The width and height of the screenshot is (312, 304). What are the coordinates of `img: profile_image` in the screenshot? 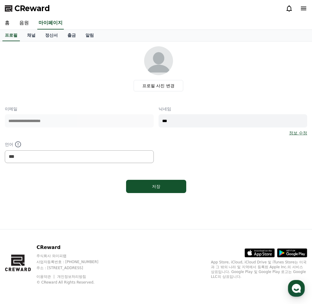 It's located at (159, 61).